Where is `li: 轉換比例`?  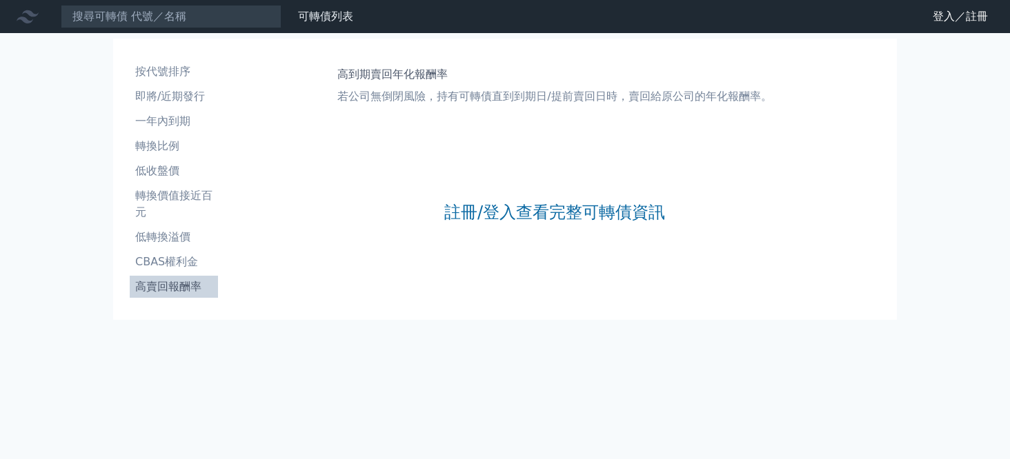
li: 轉換比例 is located at coordinates (174, 146).